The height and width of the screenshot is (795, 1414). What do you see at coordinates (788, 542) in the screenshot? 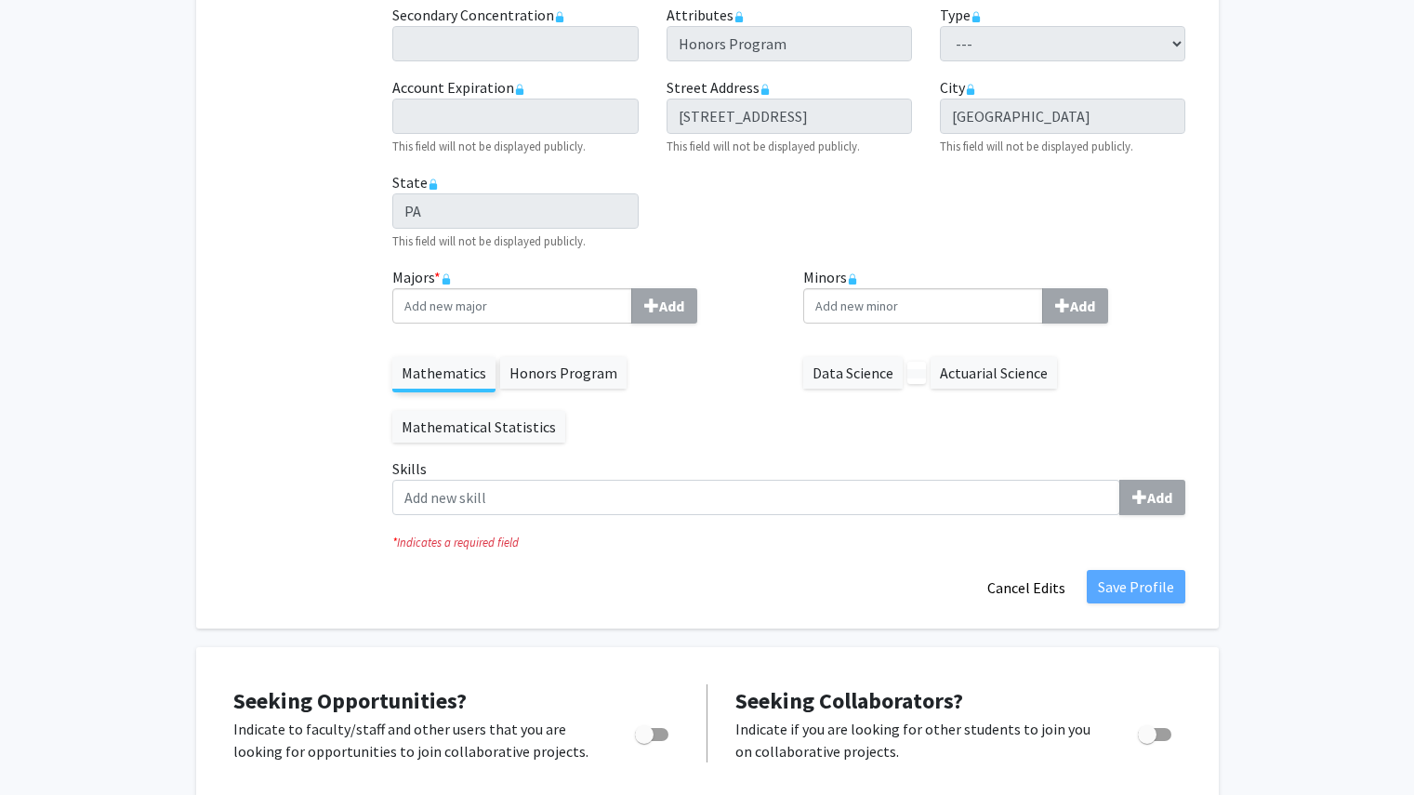
I see `i: Indicates a required field` at bounding box center [788, 542].